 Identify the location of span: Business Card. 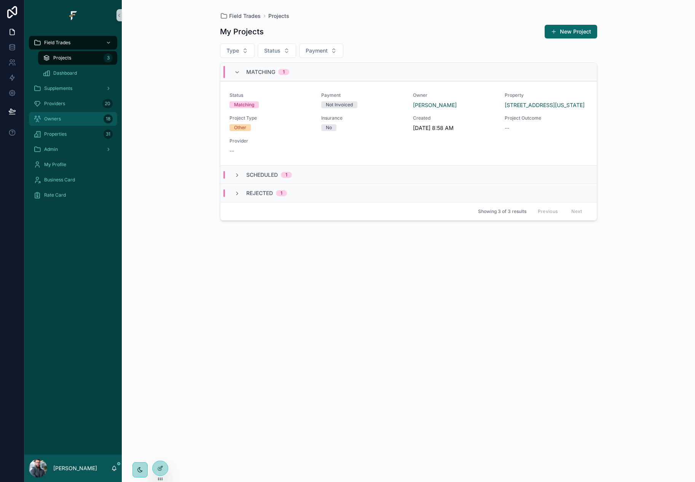
(59, 180).